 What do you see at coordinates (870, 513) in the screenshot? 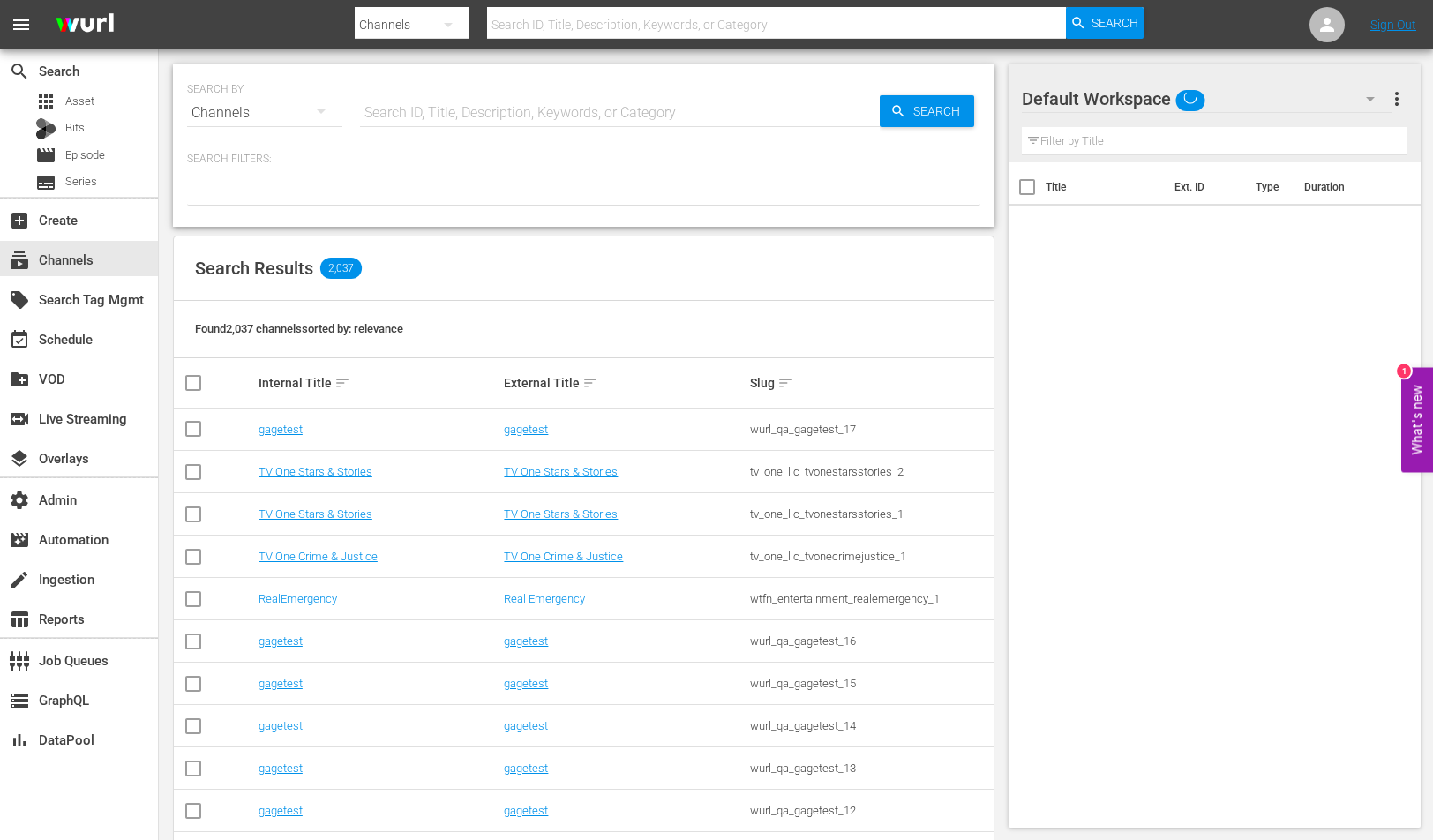
I see `div: tv_one_llc_tvonestarsstories_1` at bounding box center [870, 513].